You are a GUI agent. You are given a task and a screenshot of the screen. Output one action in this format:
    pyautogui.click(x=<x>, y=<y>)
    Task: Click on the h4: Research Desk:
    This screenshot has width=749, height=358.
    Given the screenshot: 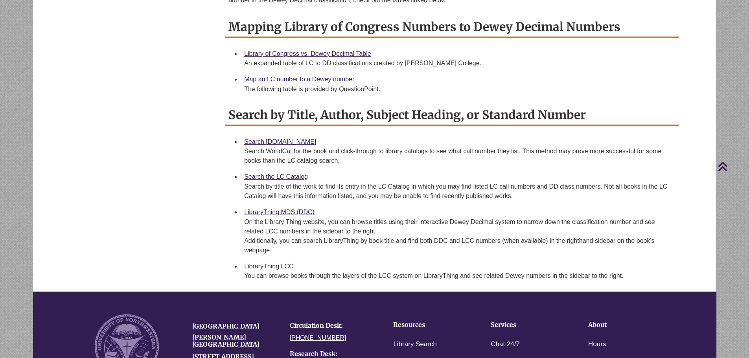 What is the action you would take?
    pyautogui.click(x=333, y=354)
    